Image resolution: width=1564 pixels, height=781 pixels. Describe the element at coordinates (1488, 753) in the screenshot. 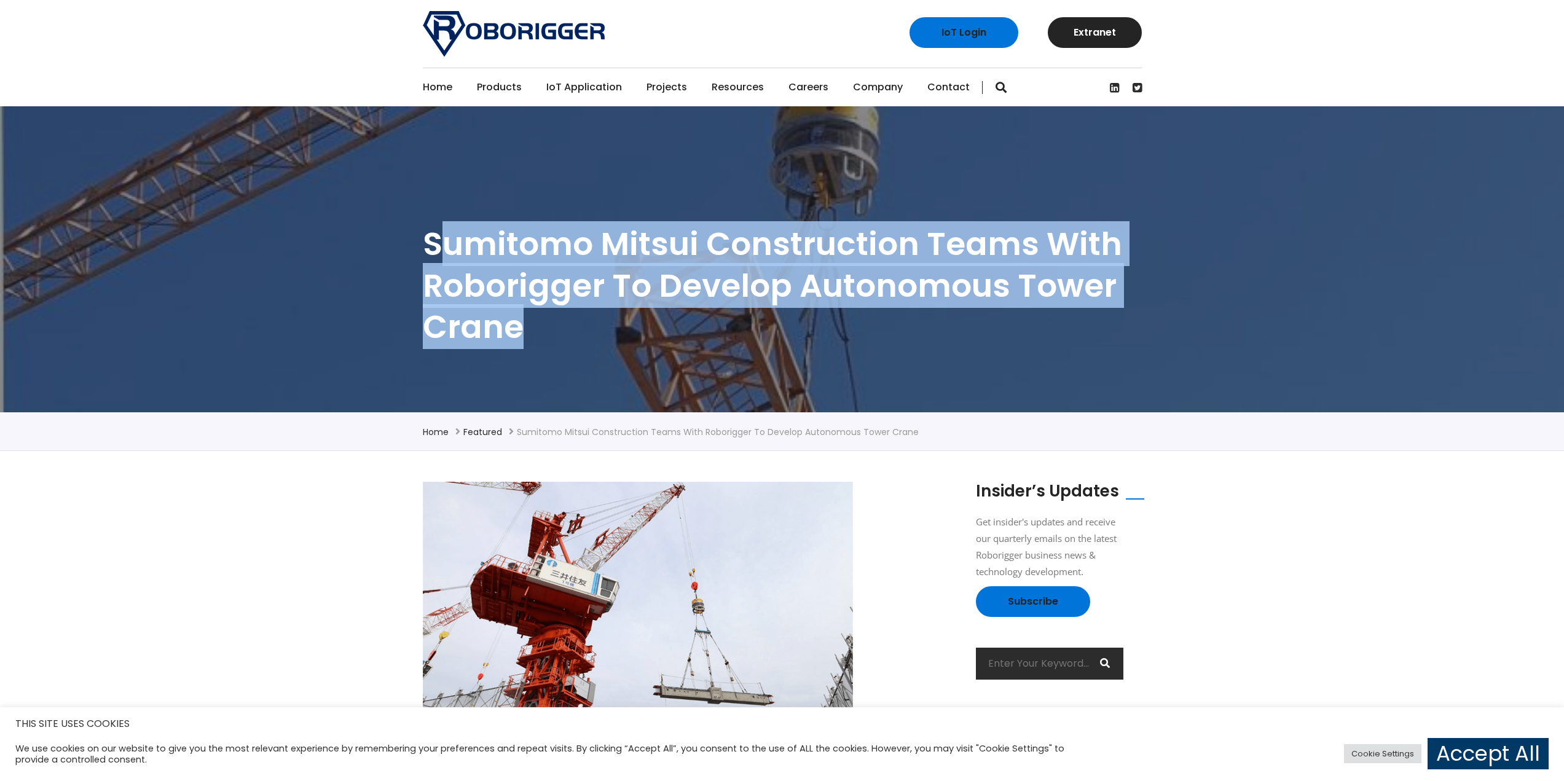

I see `a: Accept All` at that location.